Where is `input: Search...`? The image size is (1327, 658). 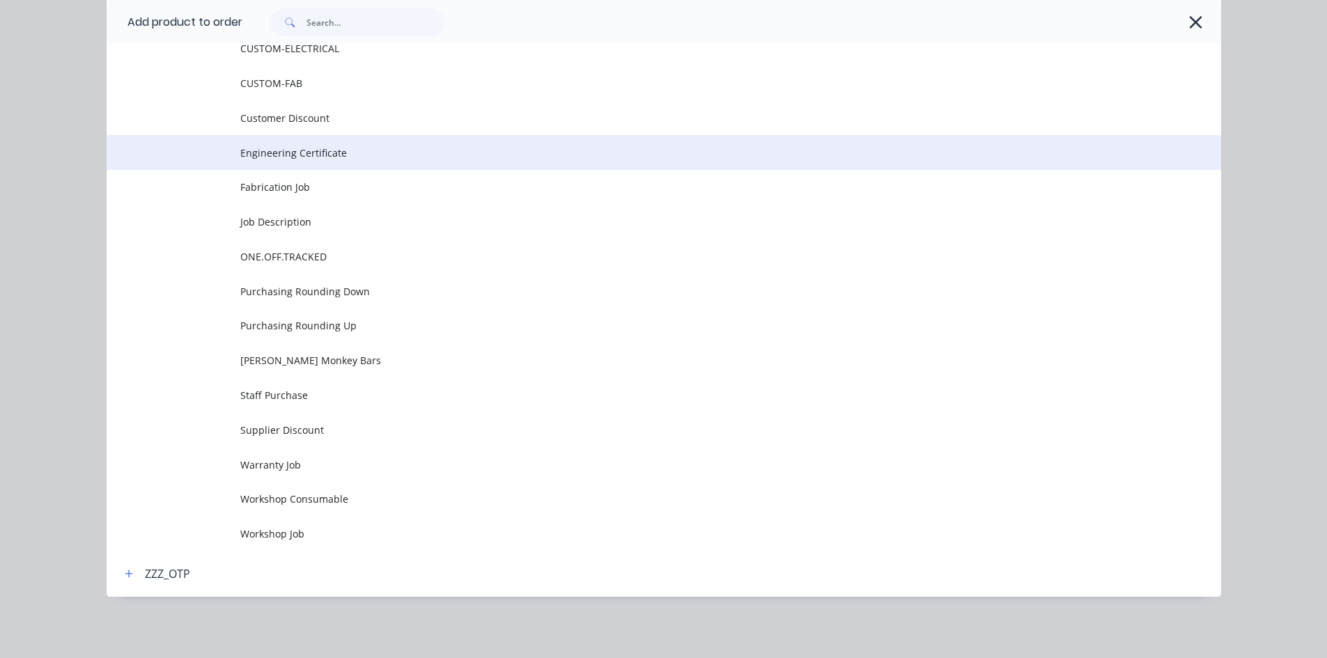
input: Search... is located at coordinates (375, 22).